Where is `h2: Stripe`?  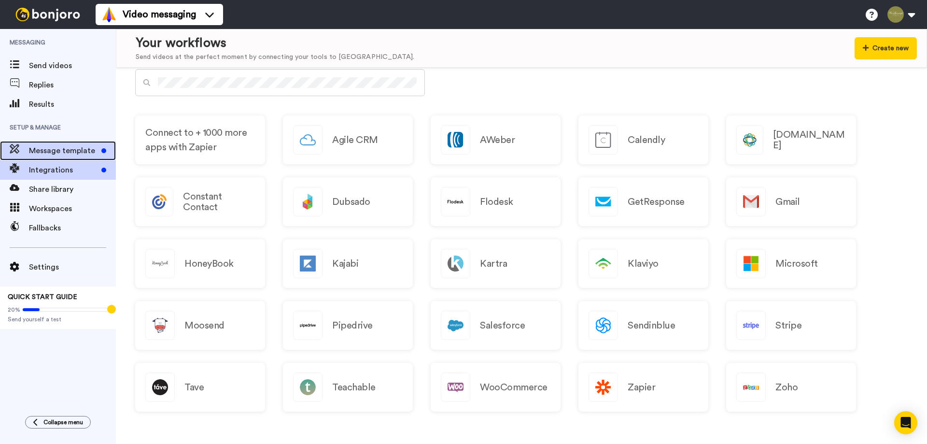 h2: Stripe is located at coordinates (788, 325).